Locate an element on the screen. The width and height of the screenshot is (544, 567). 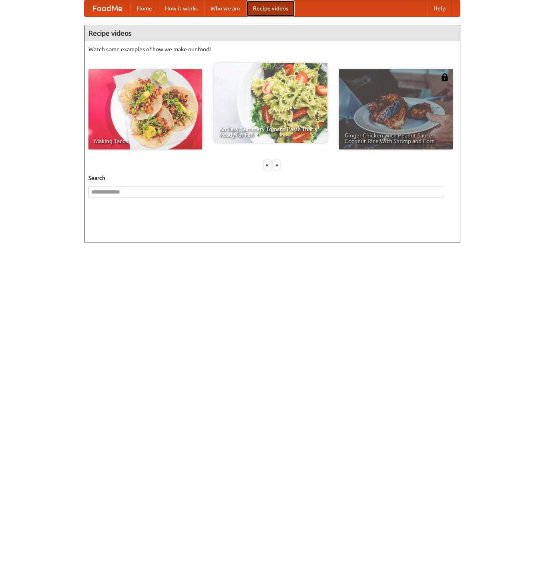
img: 483408.png is located at coordinates (445, 77).